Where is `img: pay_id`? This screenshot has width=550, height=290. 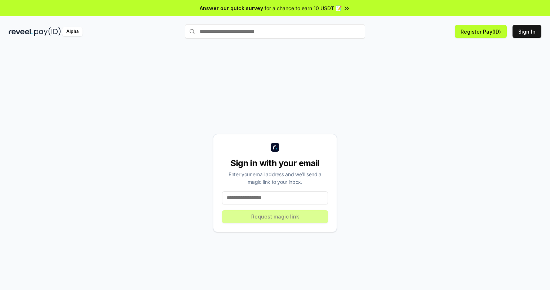
img: pay_id is located at coordinates (48, 31).